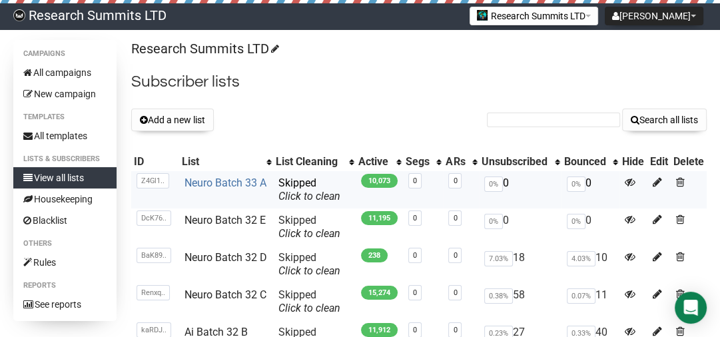 The height and width of the screenshot is (337, 720). I want to click on span: Z4Gl1.., so click(152, 180).